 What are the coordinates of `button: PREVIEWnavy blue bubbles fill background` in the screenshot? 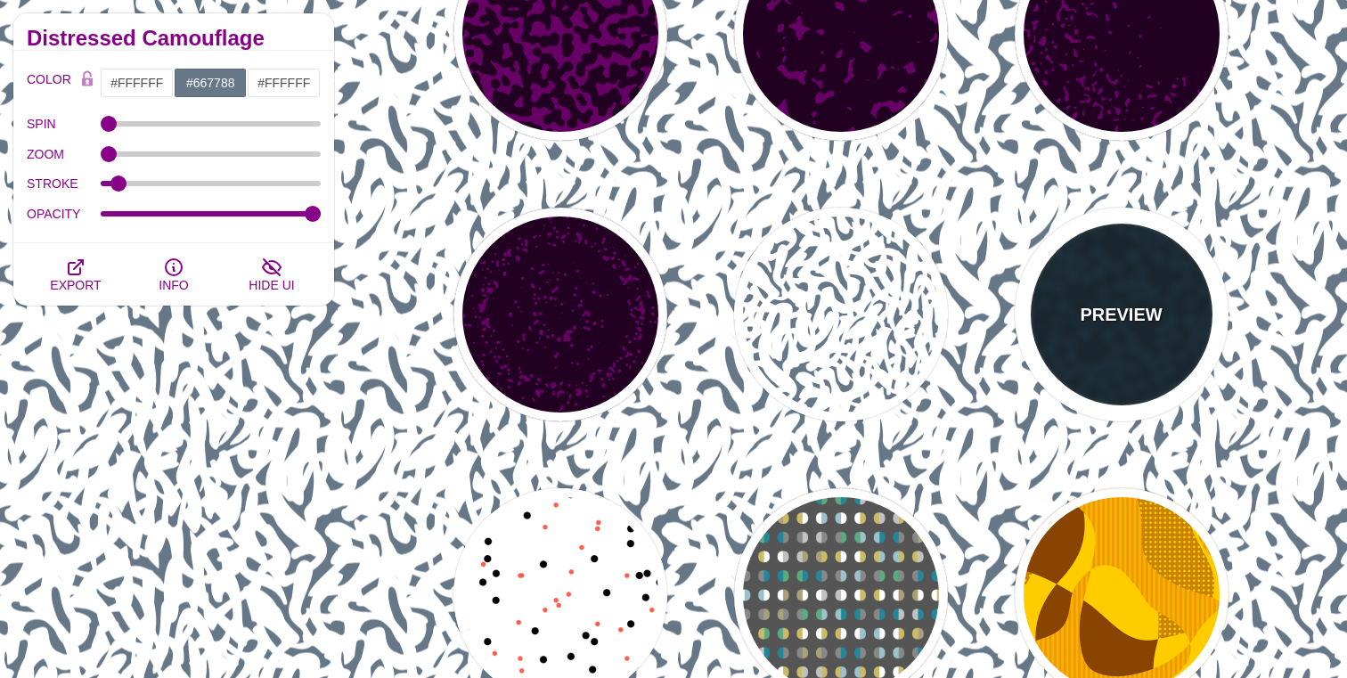 It's located at (1122, 315).